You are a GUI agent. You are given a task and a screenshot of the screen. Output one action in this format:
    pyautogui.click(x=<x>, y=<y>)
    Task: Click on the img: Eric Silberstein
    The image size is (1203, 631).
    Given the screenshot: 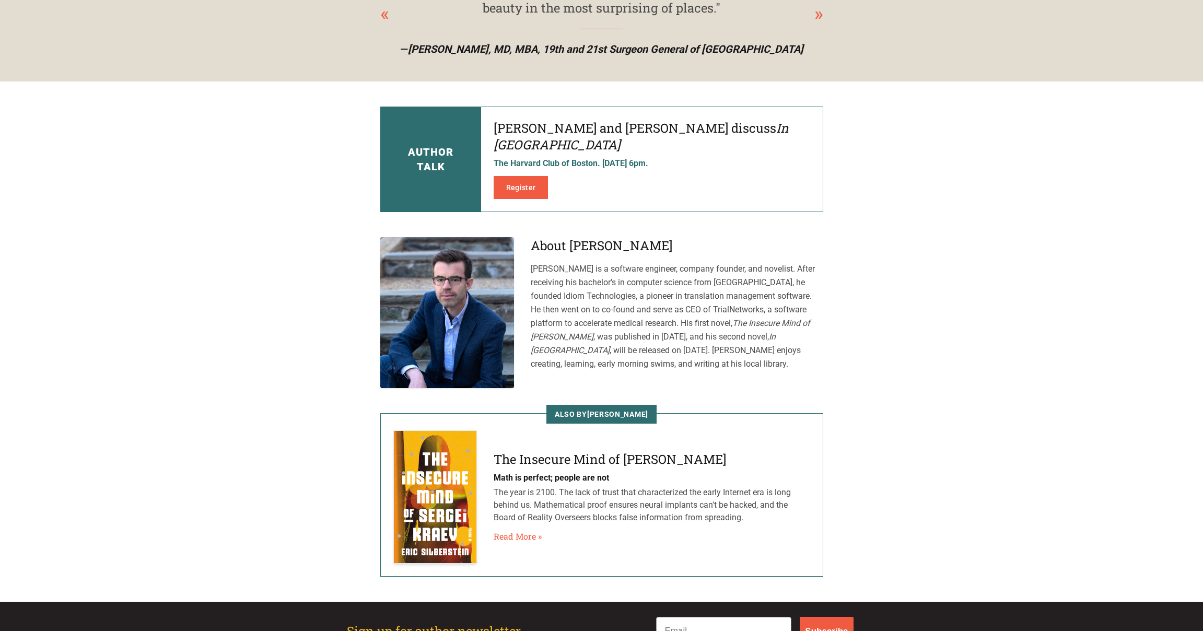 What is the action you would take?
    pyautogui.click(x=447, y=312)
    